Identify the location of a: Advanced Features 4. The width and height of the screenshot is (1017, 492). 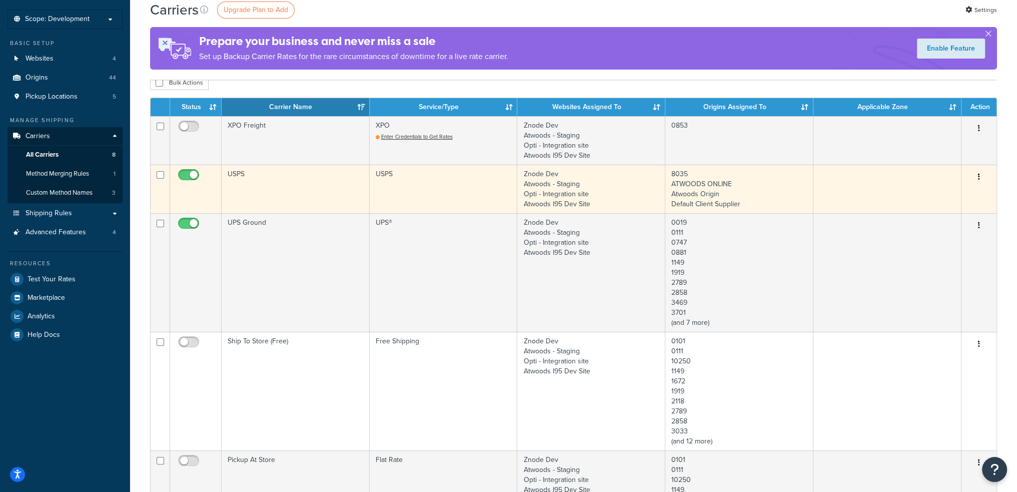
(65, 232).